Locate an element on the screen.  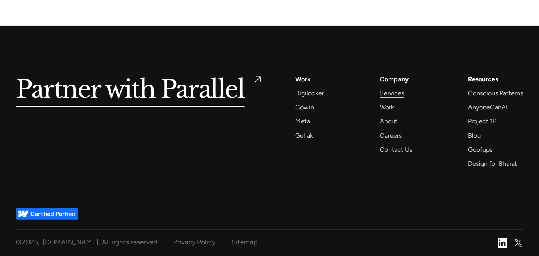
div: Meta is located at coordinates (302, 121).